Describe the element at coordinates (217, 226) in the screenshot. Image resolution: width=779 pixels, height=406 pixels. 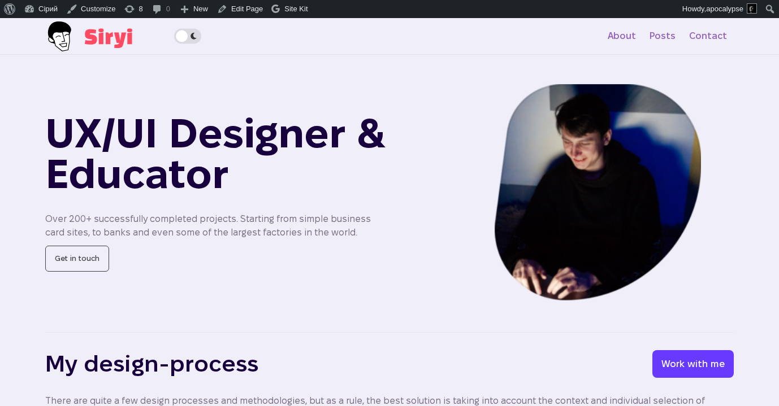
I see `p: Over 200+ successfully completed projects. Starting from simple business card sites, to banks and...` at that location.